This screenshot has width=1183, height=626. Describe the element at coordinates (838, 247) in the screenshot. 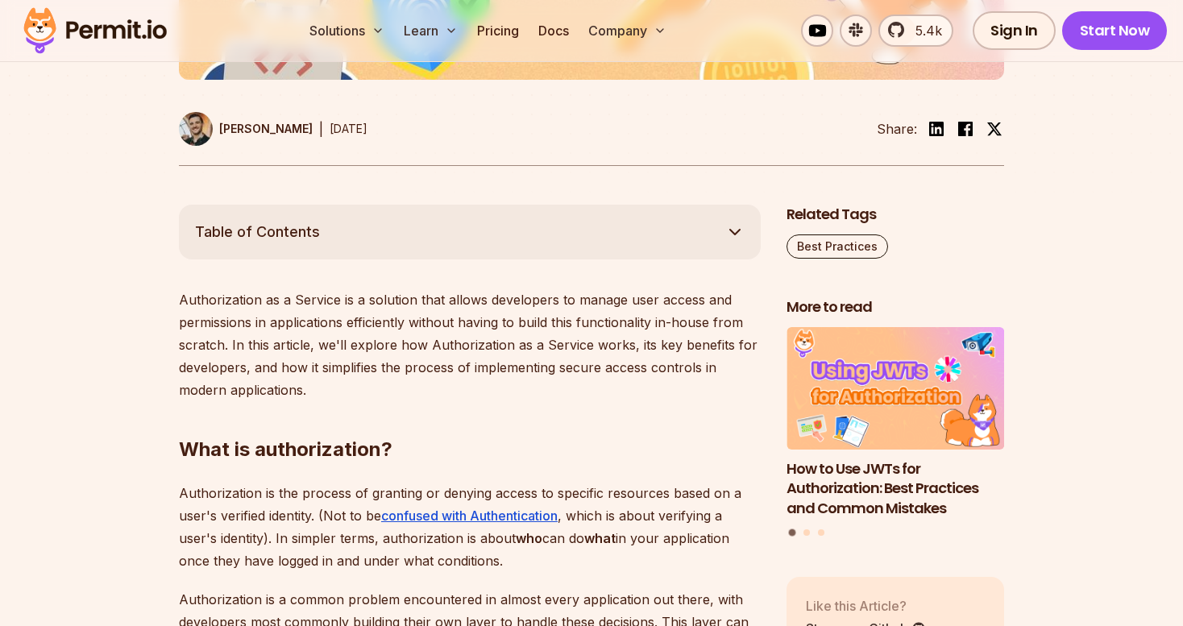

I see `a: Best Practices` at that location.